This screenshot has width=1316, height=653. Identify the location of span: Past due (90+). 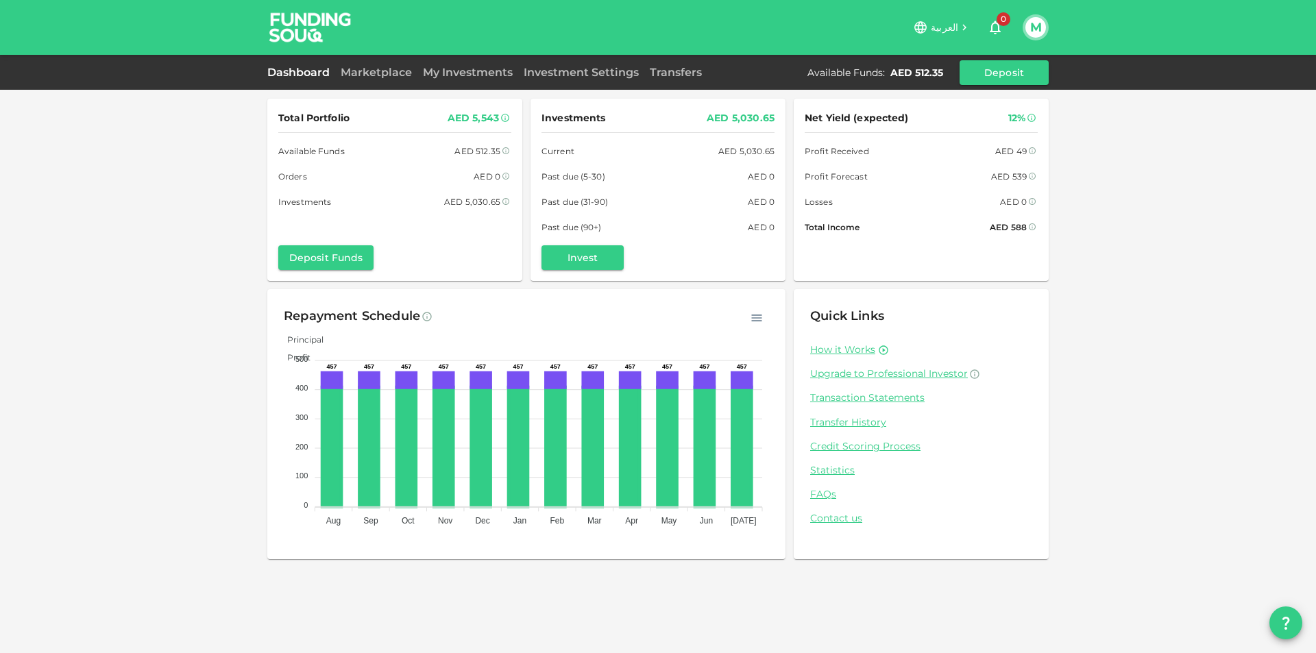
(572, 227).